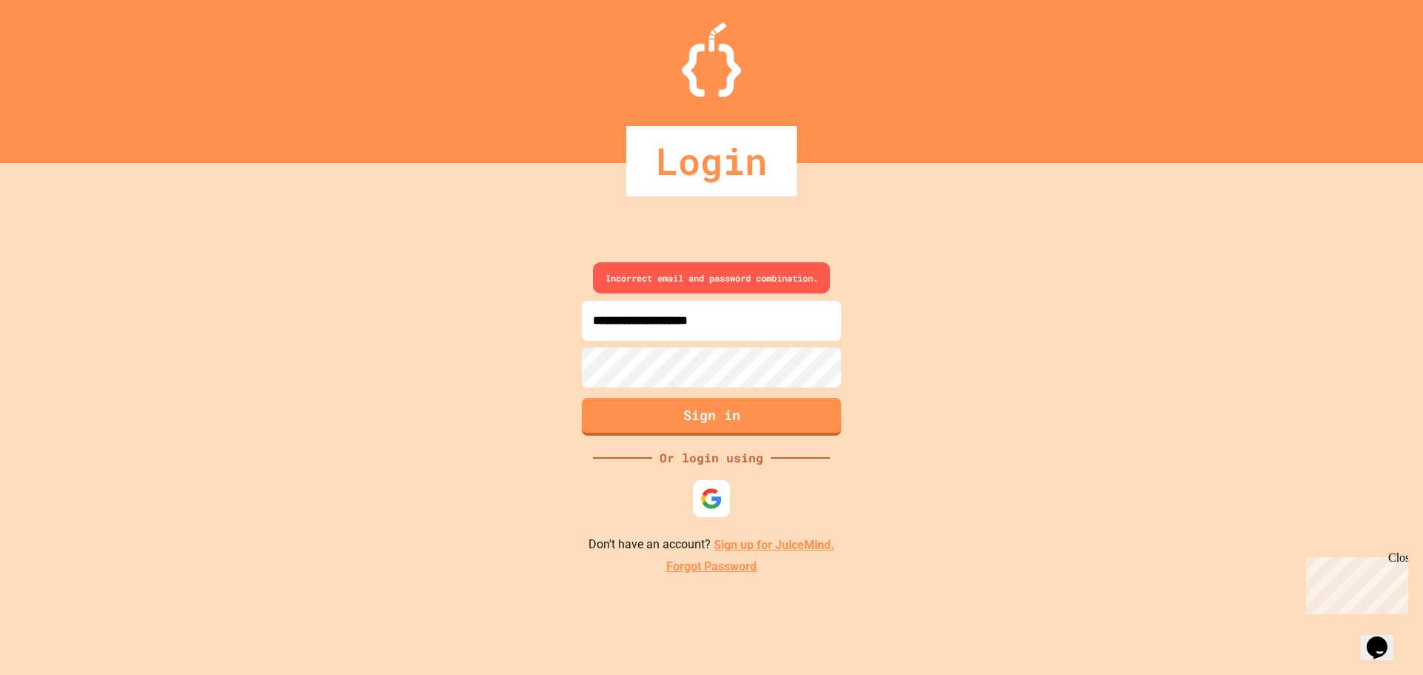 The width and height of the screenshot is (1423, 675). I want to click on div: Or login using, so click(712, 458).